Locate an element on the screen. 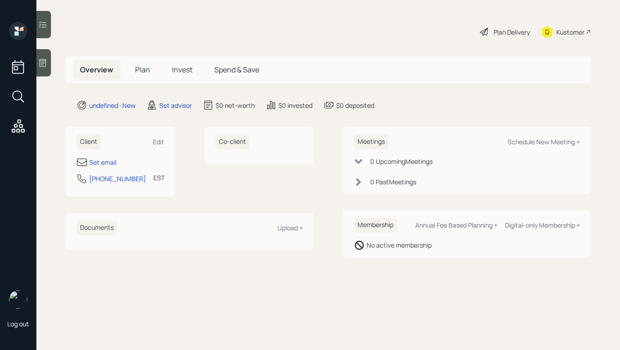  h6: Client is located at coordinates (89, 141).